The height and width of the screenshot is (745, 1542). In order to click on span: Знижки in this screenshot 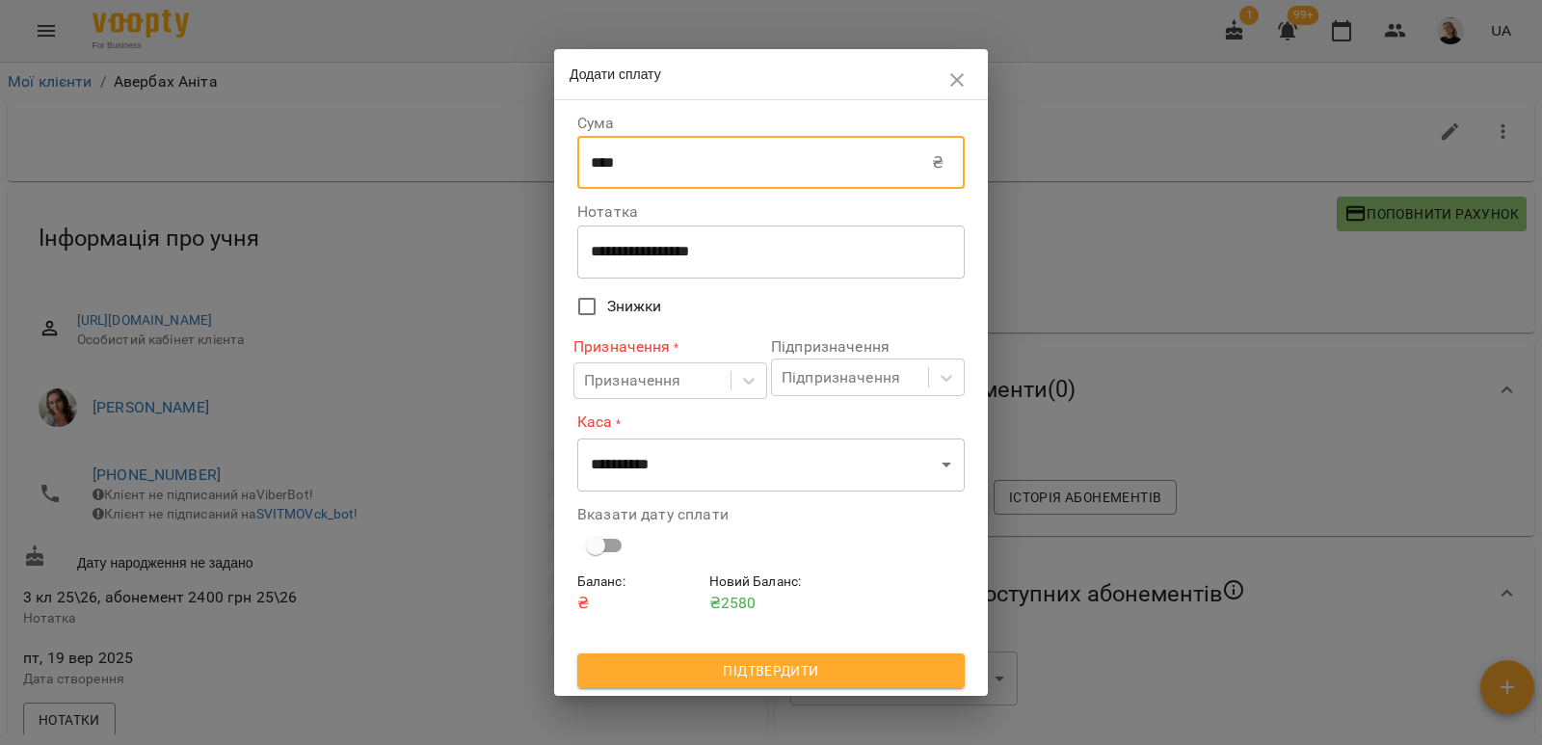, I will do `click(634, 306)`.